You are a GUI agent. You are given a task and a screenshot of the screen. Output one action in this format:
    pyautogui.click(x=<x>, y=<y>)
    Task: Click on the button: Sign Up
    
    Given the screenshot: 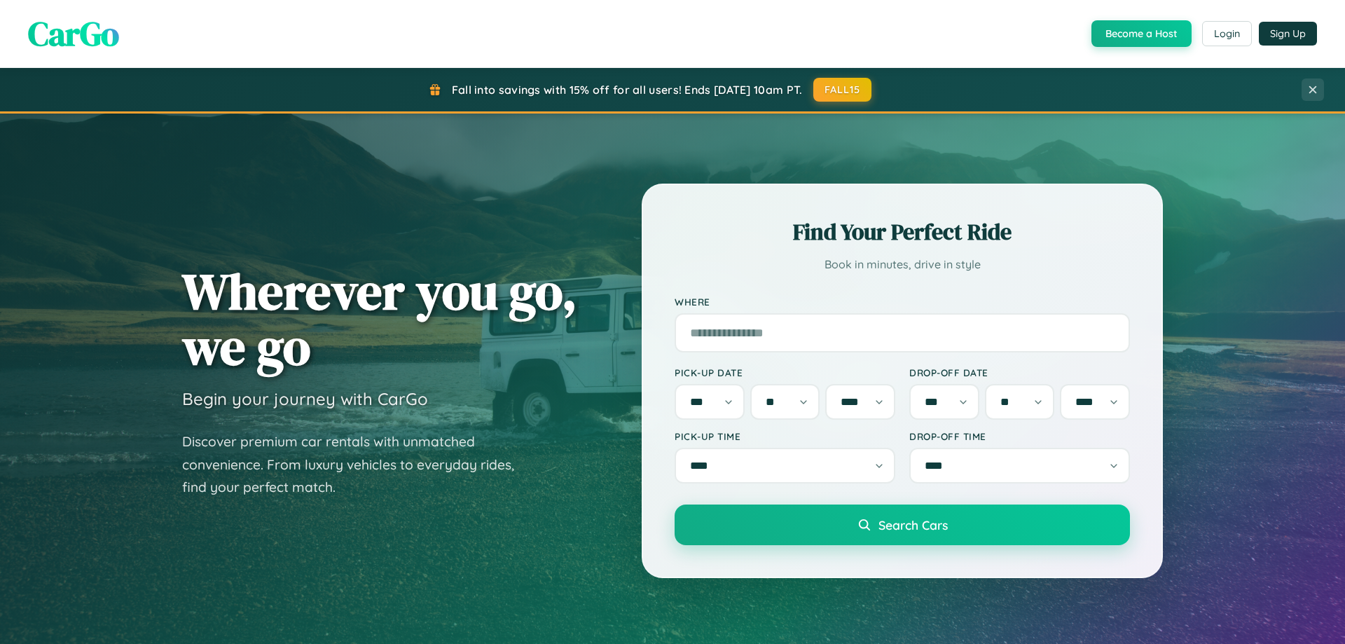 What is the action you would take?
    pyautogui.click(x=1288, y=34)
    